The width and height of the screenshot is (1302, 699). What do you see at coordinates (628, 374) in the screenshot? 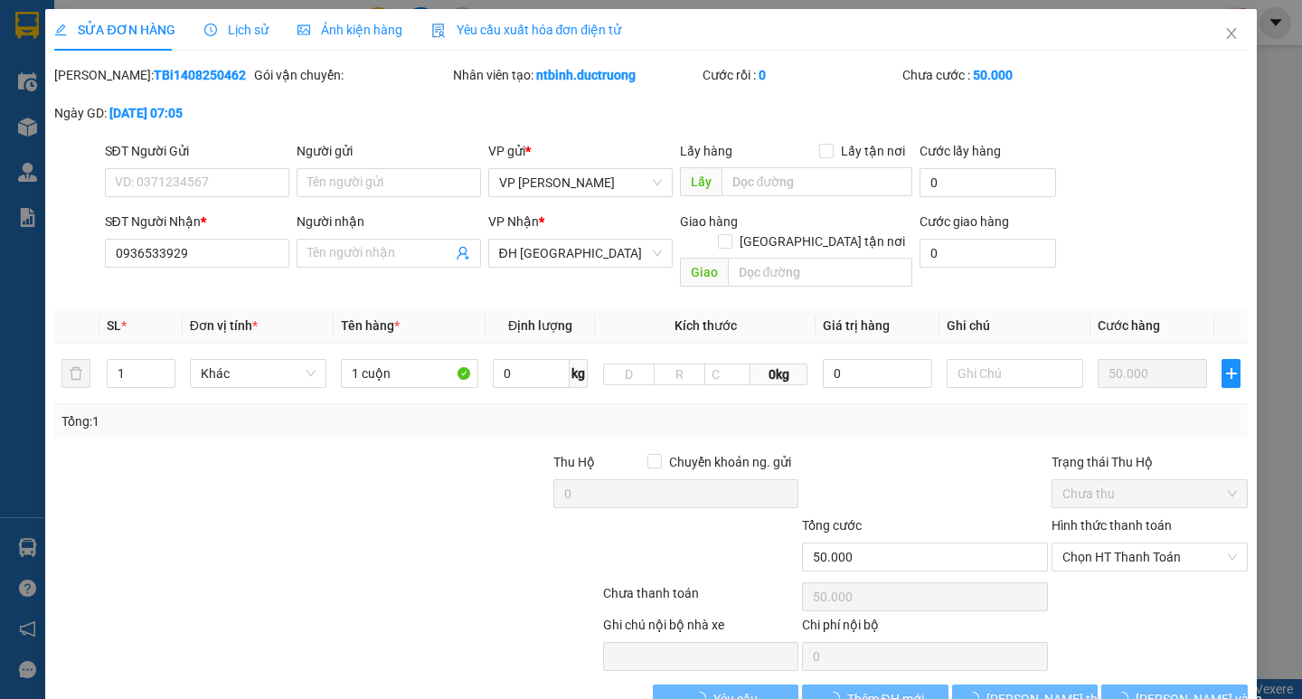
I see `input: D` at bounding box center [628, 374].